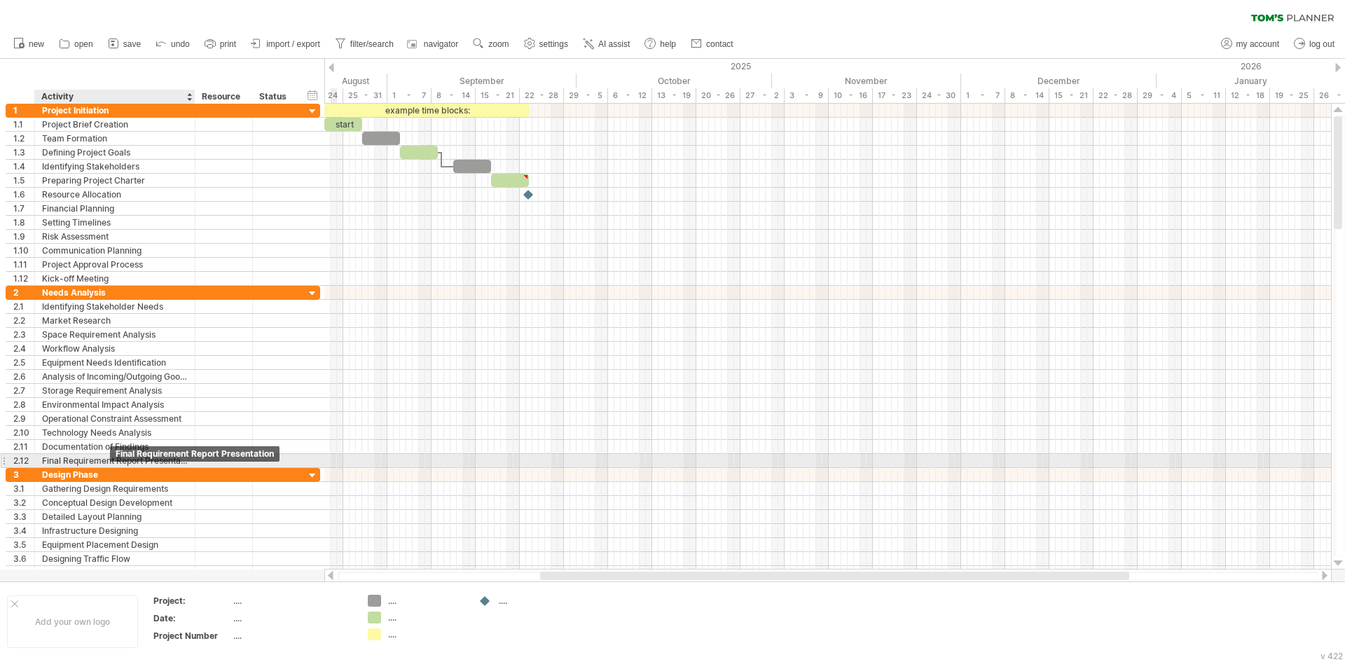 The image size is (1345, 662). What do you see at coordinates (115, 208) in the screenshot?
I see `div: Financial Planning` at bounding box center [115, 208].